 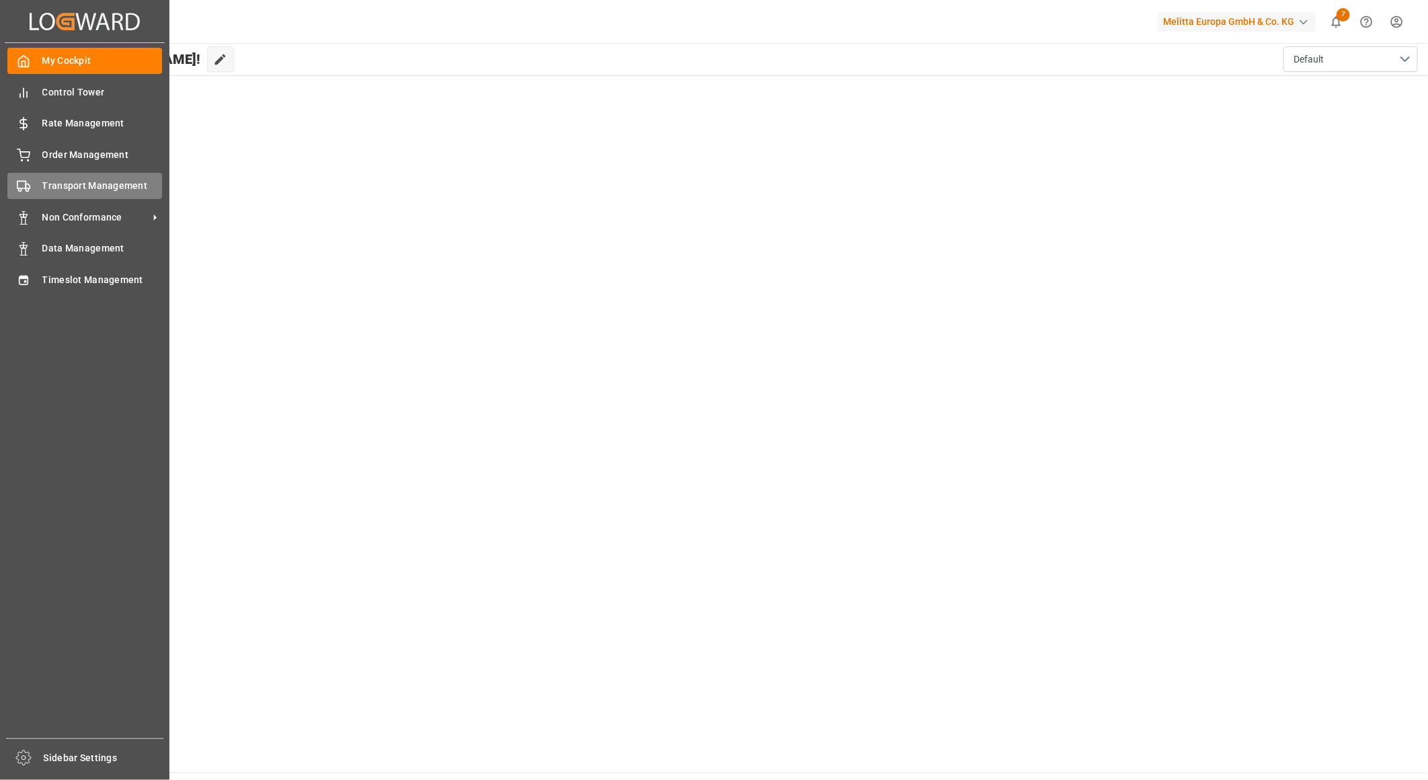 What do you see at coordinates (95, 217) in the screenshot?
I see `span: Non Conformance` at bounding box center [95, 217].